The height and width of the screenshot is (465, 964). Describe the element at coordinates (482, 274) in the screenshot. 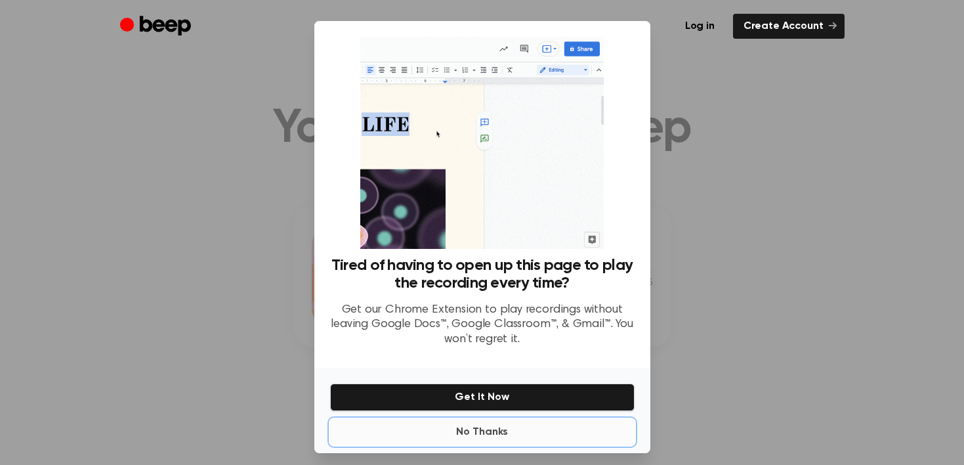

I see `h3: Tired of having to open up this page to play the recording every time?` at that location.